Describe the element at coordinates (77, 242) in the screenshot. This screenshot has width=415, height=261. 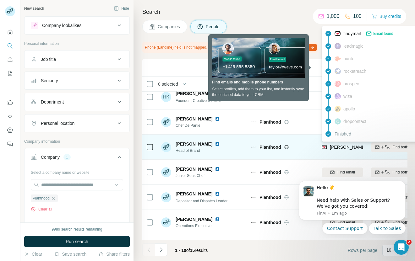
I see `span: Run search` at that location.